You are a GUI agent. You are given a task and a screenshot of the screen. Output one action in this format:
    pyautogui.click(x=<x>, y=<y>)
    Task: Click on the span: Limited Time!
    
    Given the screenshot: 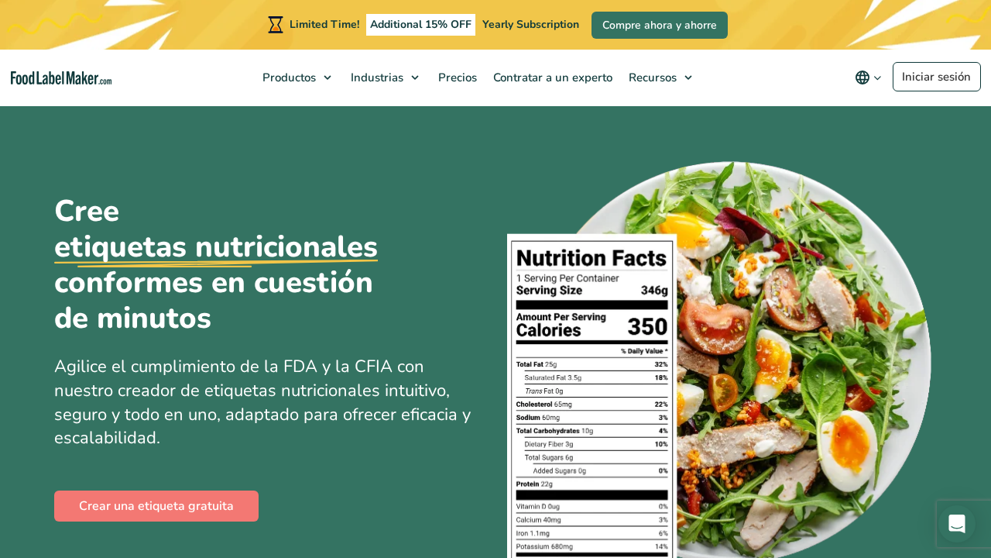 What is the action you would take?
    pyautogui.click(x=324, y=24)
    